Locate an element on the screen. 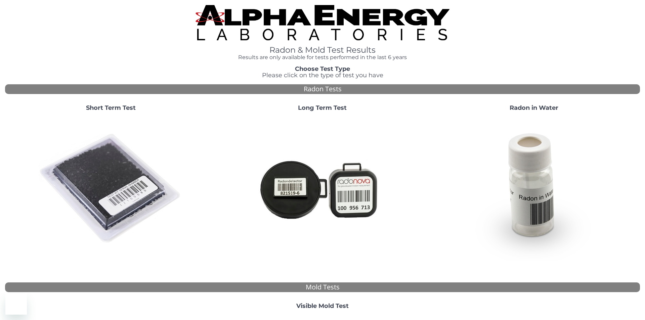 The image size is (645, 320). h4: Results are only available for tests performed in the last 6 years is located at coordinates (322, 57).